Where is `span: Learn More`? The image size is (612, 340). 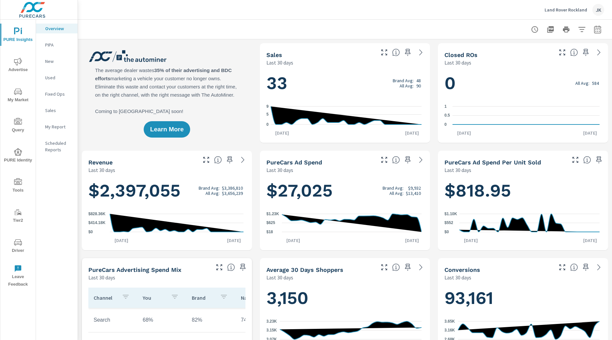 span: Learn More is located at coordinates (167, 129).